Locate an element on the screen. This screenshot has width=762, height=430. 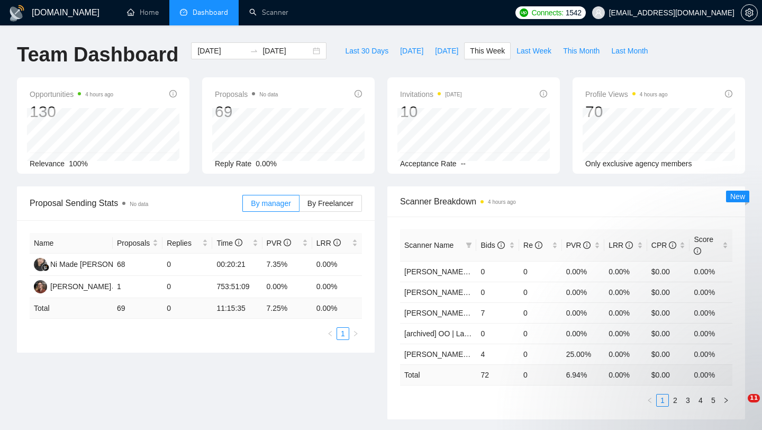
td: 11:15:35 is located at coordinates (237, 308).